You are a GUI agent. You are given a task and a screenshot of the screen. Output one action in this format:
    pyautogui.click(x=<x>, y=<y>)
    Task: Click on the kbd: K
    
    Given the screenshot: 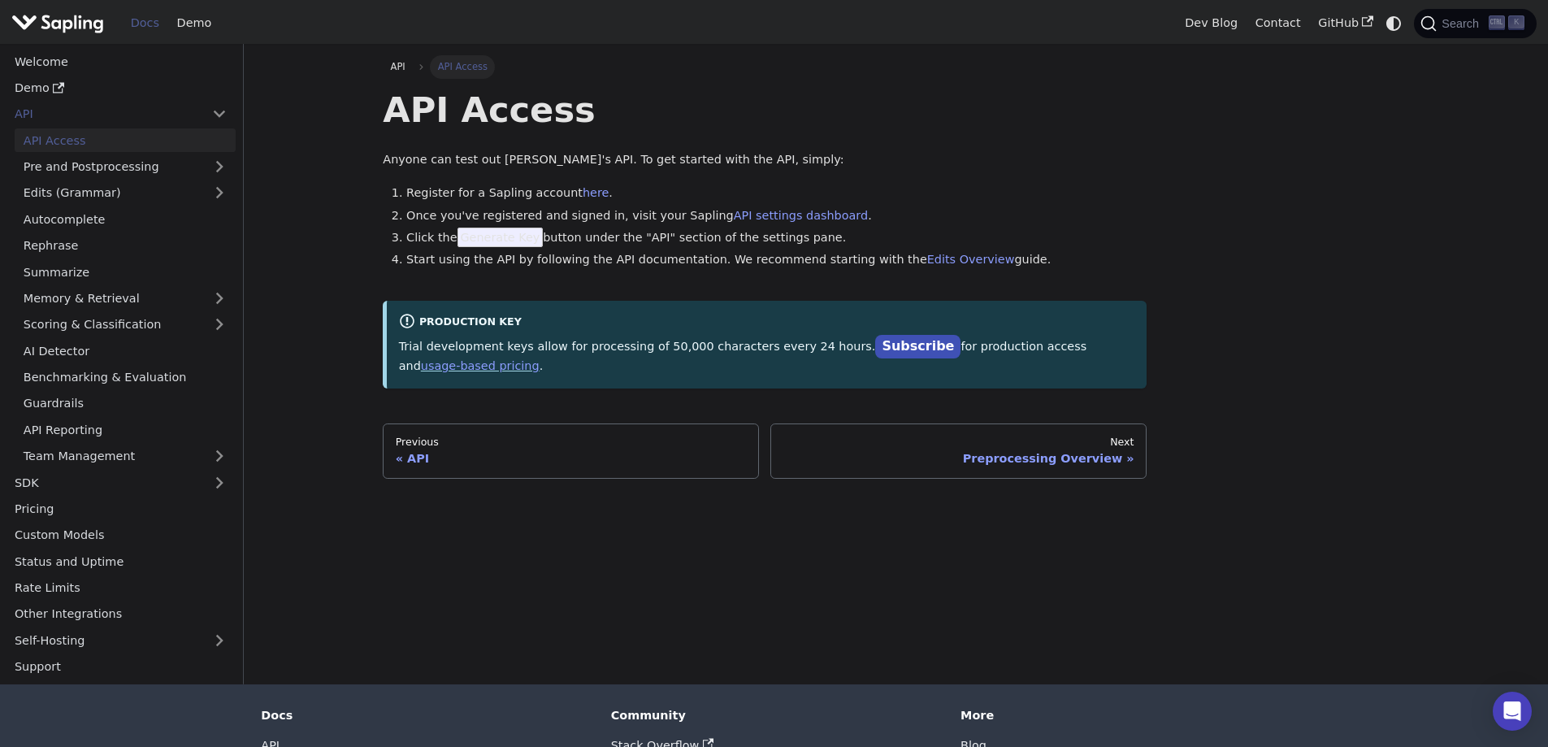 What is the action you would take?
    pyautogui.click(x=1516, y=23)
    